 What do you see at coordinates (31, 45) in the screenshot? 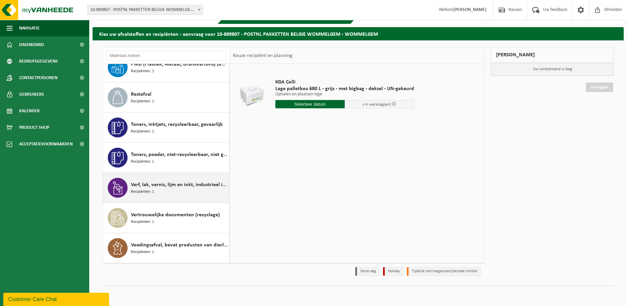
I see `span: Dashboard` at bounding box center [31, 45].